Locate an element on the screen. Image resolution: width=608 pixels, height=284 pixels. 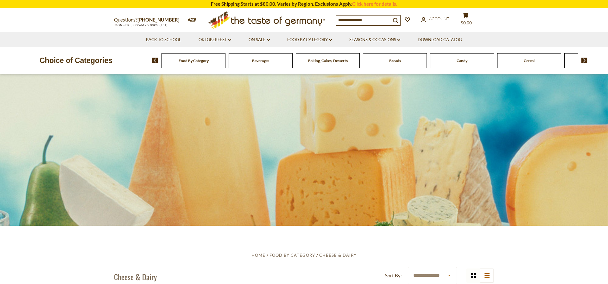
a: Oktoberfest is located at coordinates (215, 40).